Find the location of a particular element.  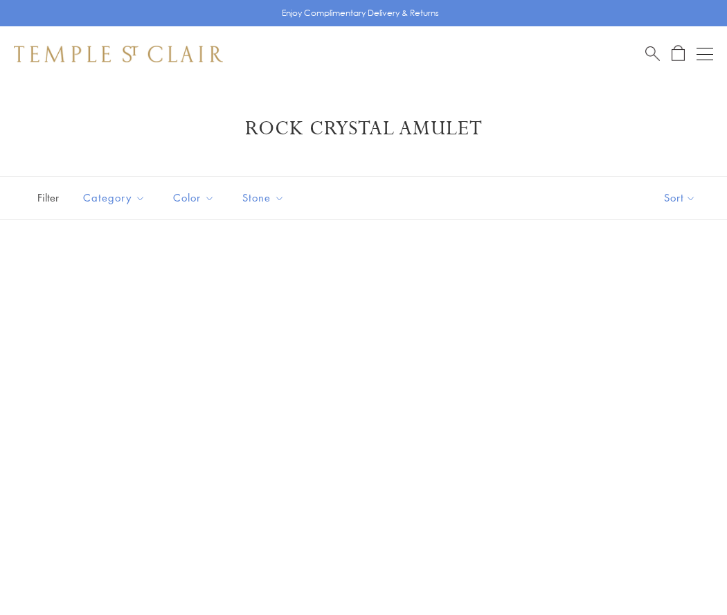

button: Color is located at coordinates (194, 197).